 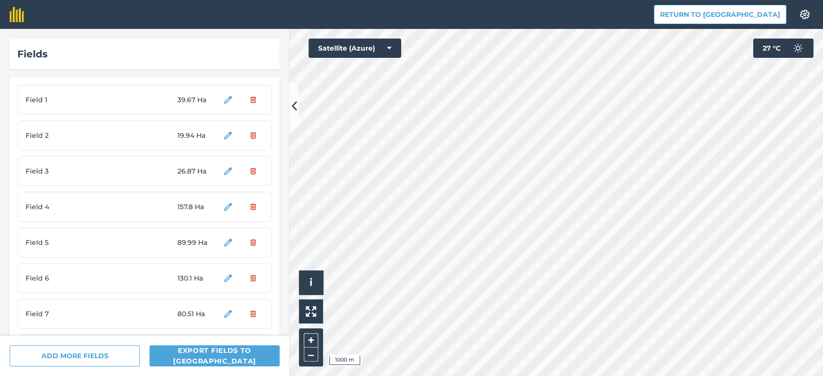 I want to click on span: Field 7, so click(x=62, y=314).